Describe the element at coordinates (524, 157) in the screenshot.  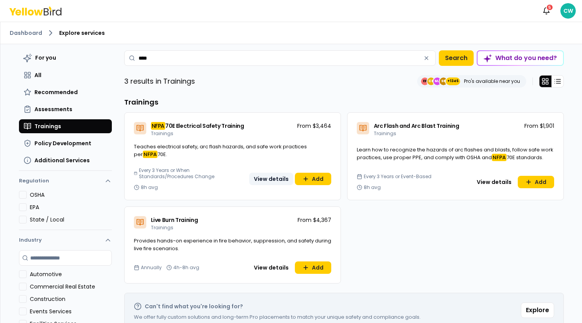
I see `span: 70E standards.` at that location.